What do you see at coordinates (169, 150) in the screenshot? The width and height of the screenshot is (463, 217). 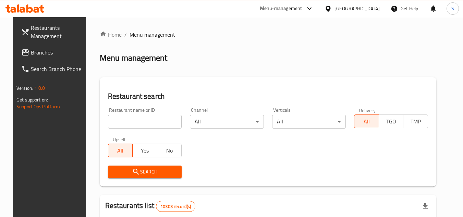 I see `button: No` at bounding box center [169, 150].